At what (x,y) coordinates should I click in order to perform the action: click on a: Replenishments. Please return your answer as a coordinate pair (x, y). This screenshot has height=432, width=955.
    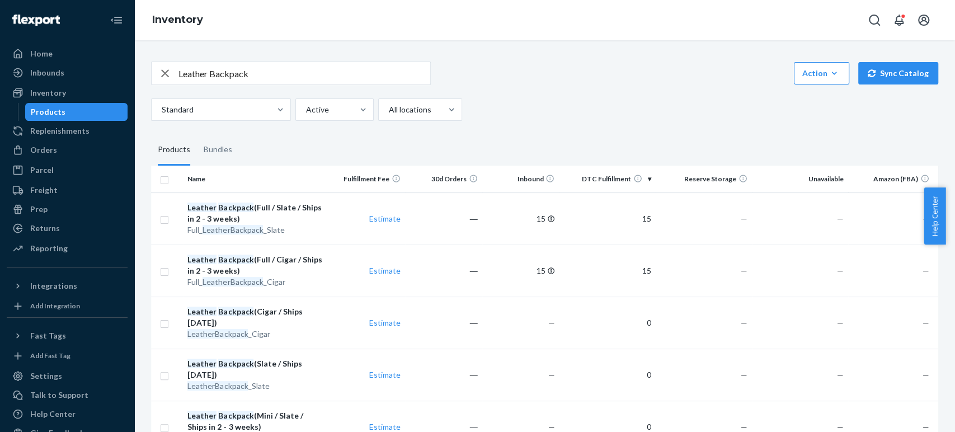
    Looking at the image, I should click on (67, 131).